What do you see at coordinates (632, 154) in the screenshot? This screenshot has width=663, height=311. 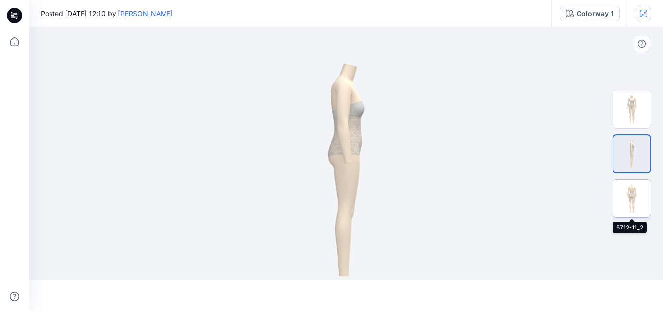 I see `img: 5712-11_1` at bounding box center [632, 154].